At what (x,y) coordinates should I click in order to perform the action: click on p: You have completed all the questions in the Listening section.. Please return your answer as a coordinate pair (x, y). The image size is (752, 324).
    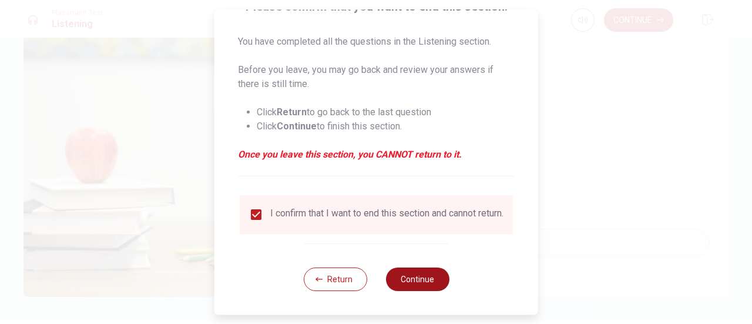
    Looking at the image, I should click on (376, 42).